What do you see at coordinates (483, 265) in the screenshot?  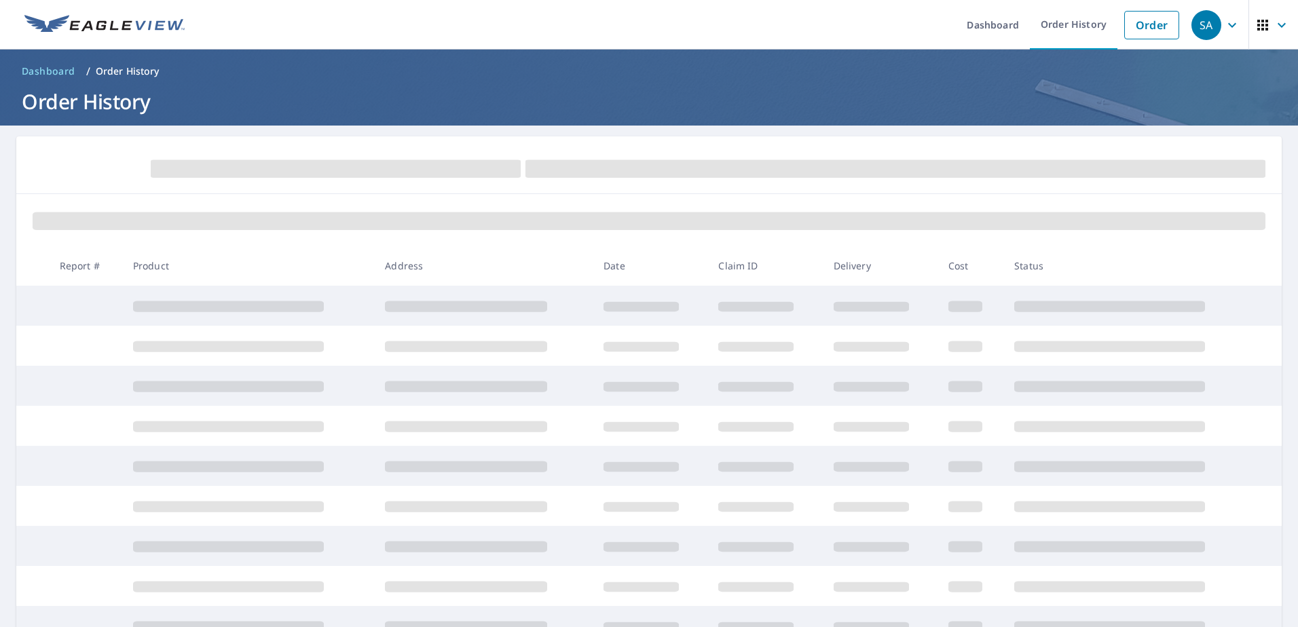 I see `th: Address` at bounding box center [483, 265].